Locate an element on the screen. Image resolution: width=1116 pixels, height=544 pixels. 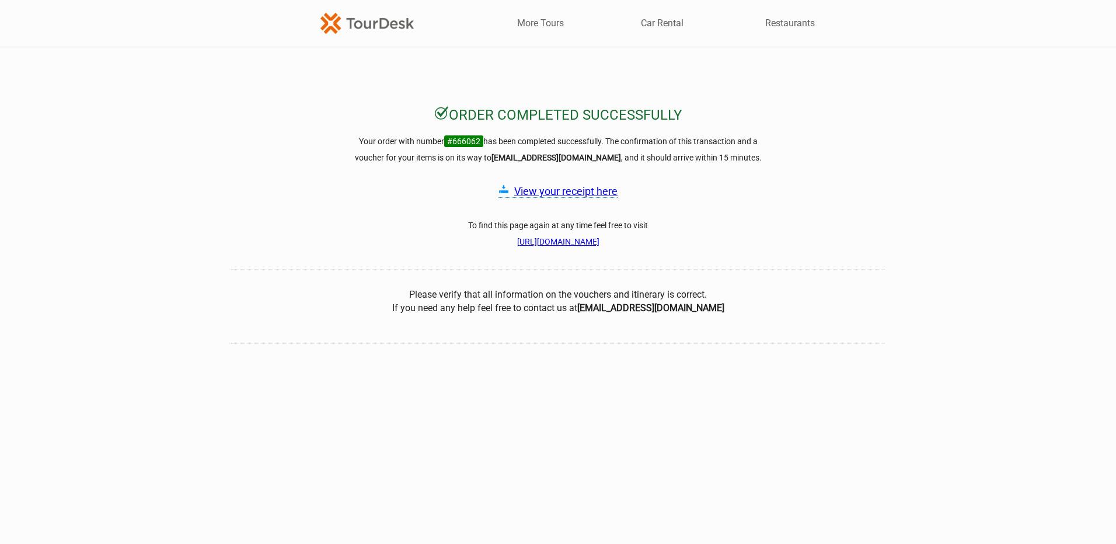
center: Please verify that all information on the vouchers and itinerary is correct. If you need any help... is located at coordinates (558, 301).